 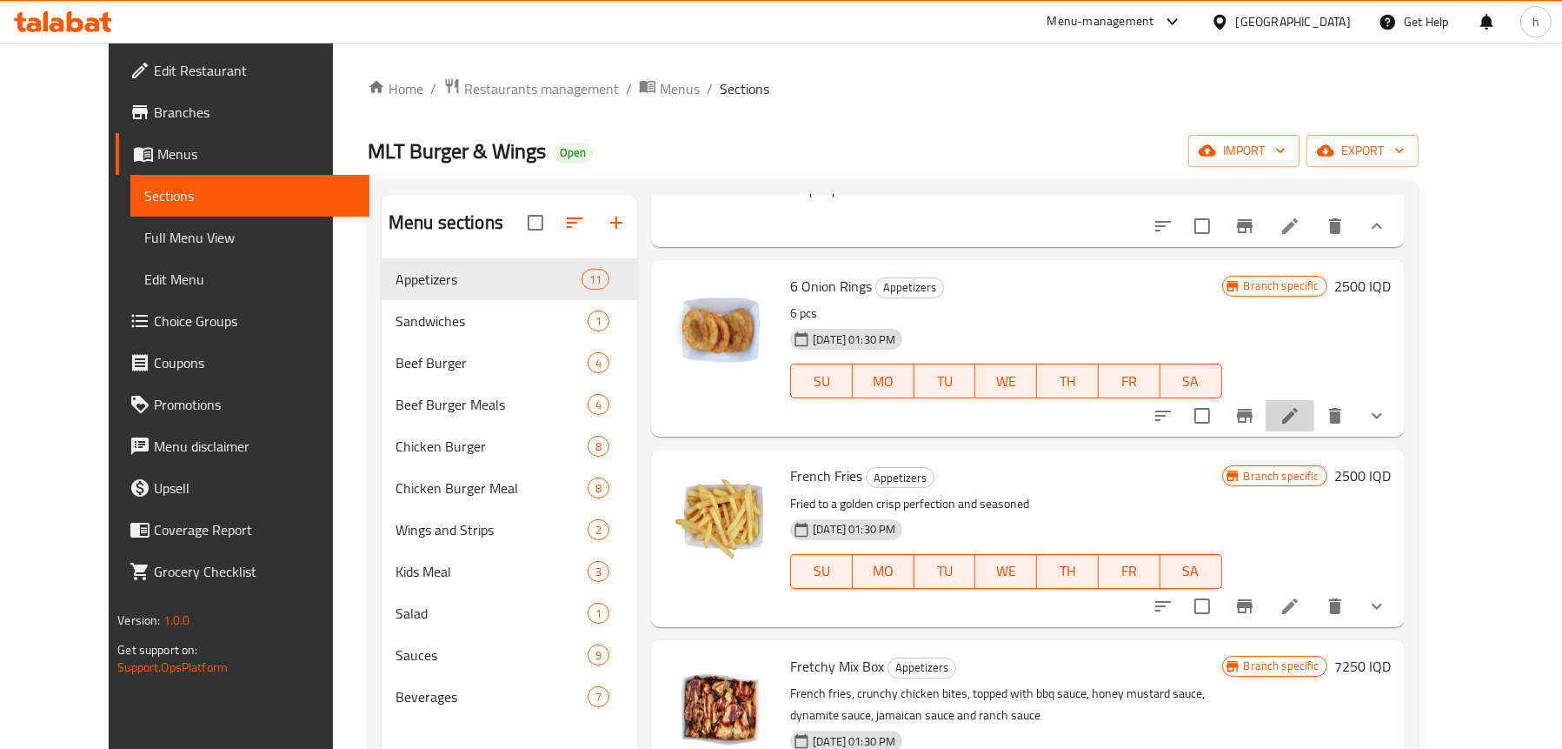 What do you see at coordinates (255, 363) in the screenshot?
I see `span: Coupons` at bounding box center [255, 363].